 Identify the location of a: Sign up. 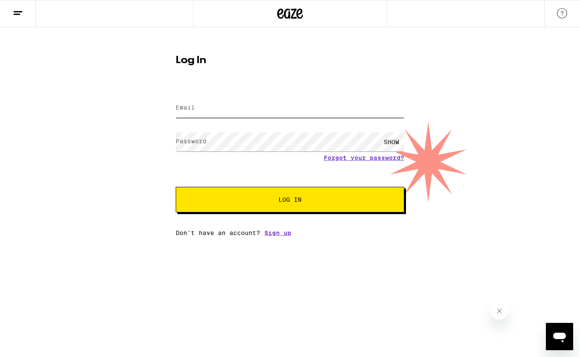
(277, 233).